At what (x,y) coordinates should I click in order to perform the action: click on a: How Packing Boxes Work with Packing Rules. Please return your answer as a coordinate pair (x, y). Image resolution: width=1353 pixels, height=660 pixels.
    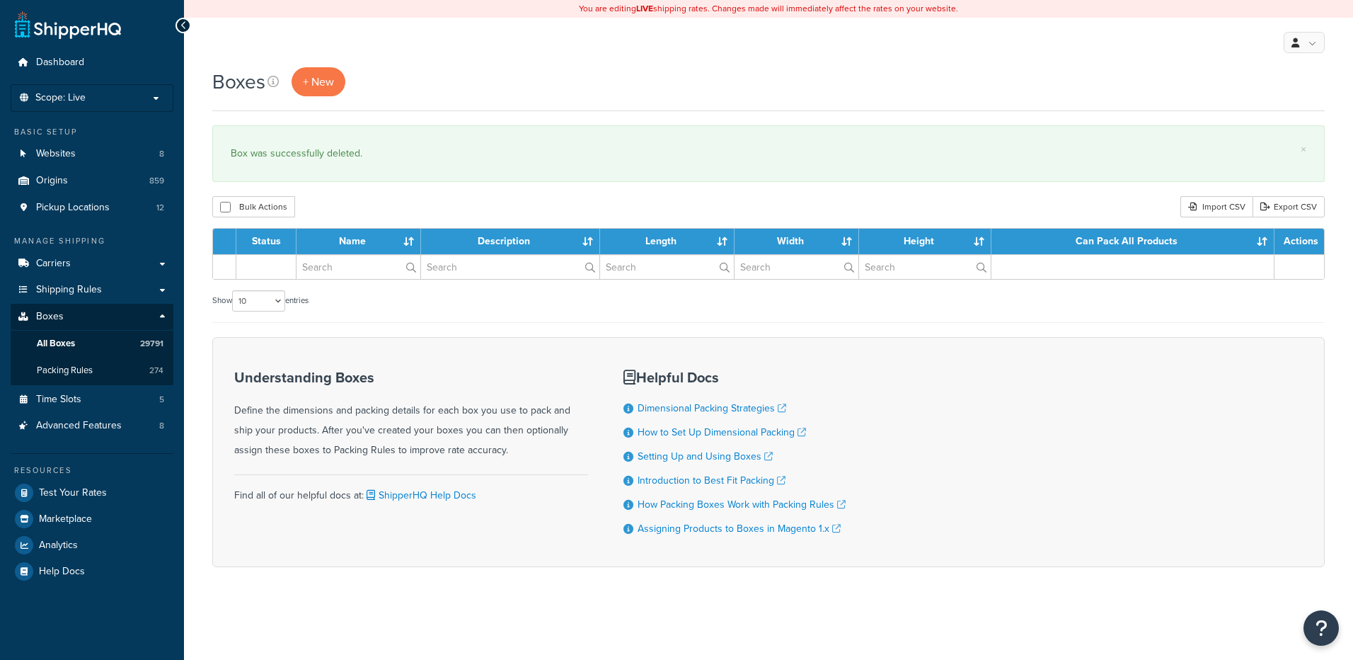
    Looking at the image, I should click on (742, 504).